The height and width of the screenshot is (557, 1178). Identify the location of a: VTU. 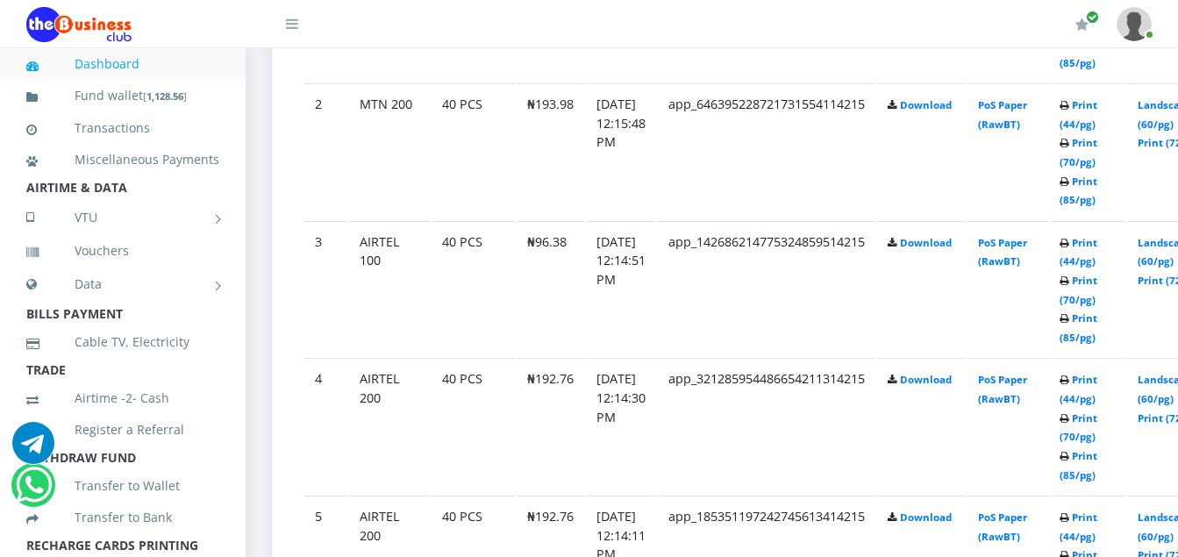
(123, 218).